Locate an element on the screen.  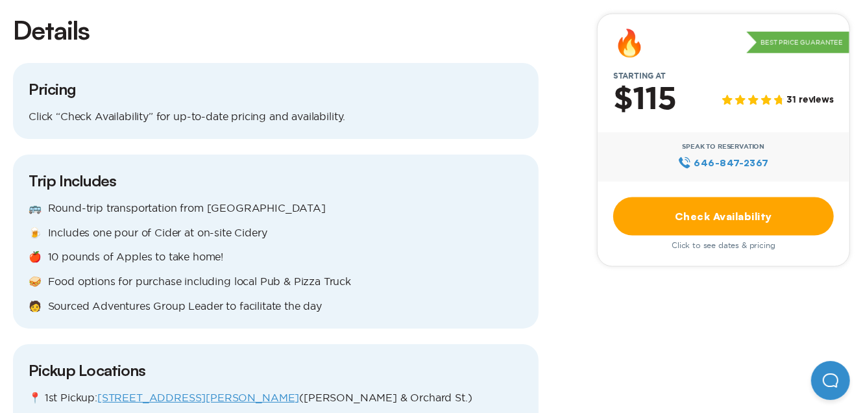
h2: $115 is located at coordinates (644, 99).